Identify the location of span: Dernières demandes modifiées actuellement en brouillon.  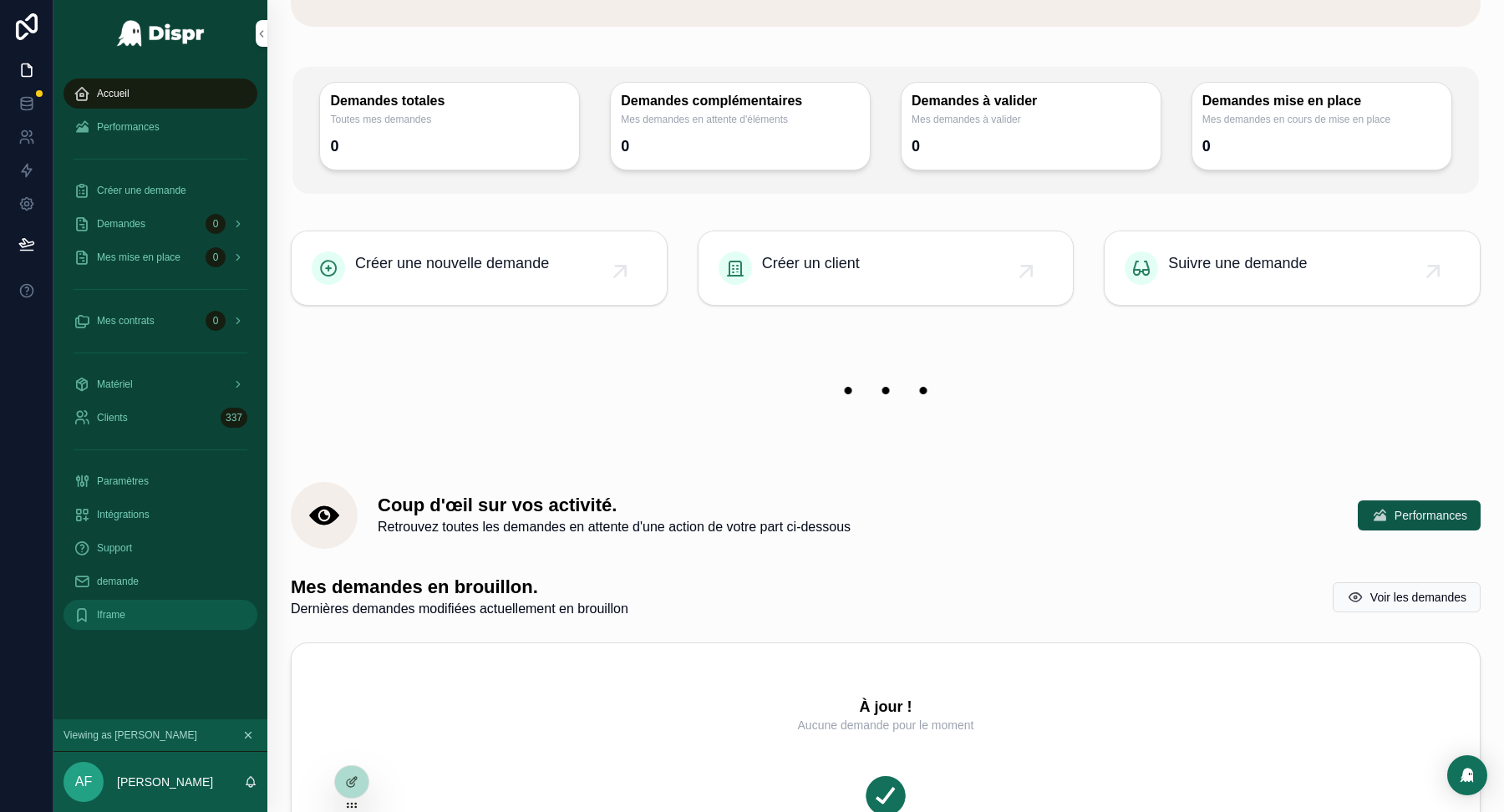
(460, 609).